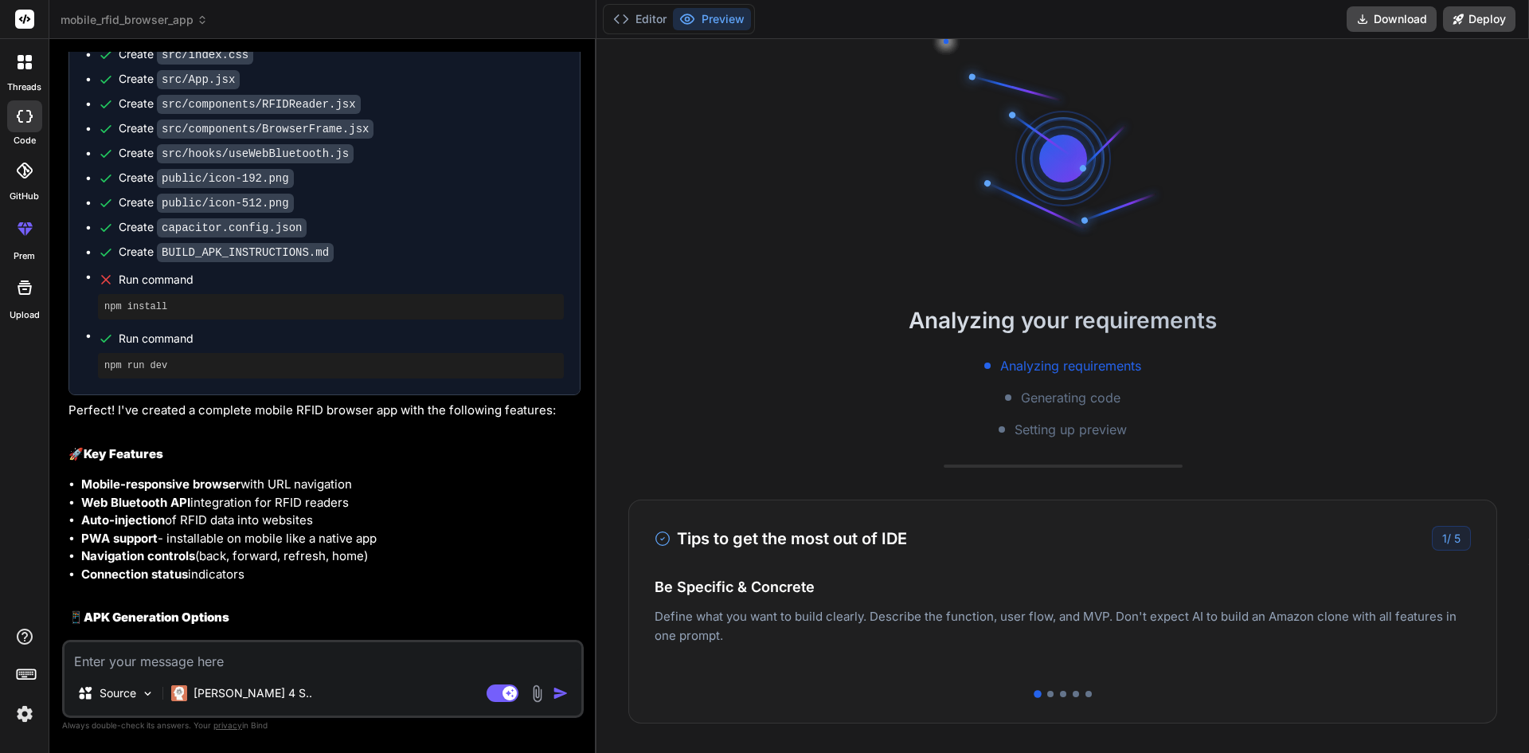  What do you see at coordinates (639, 19) in the screenshot?
I see `button: Editor` at bounding box center [639, 19].